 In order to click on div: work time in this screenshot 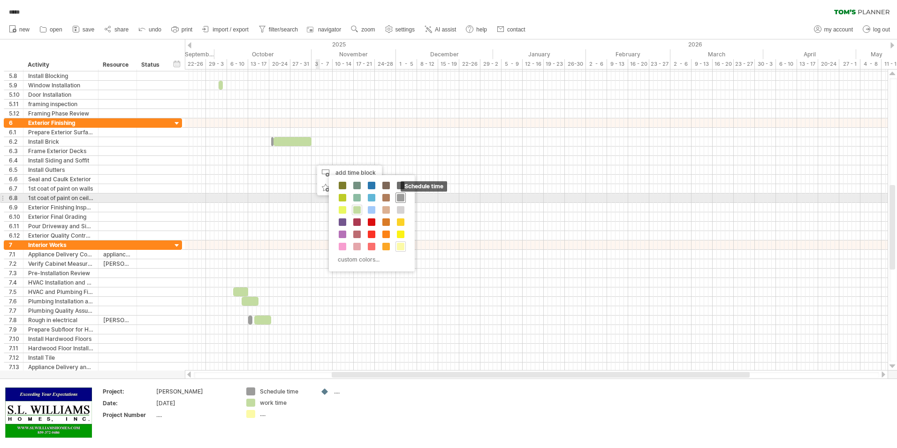, I will do `click(285, 402)`.